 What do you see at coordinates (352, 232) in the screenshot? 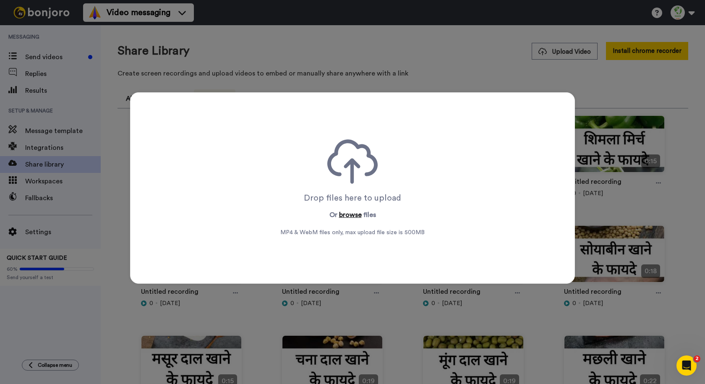
I see `span: MP4 & WebM files only, max upload file size is 500 MB` at bounding box center [352, 232].